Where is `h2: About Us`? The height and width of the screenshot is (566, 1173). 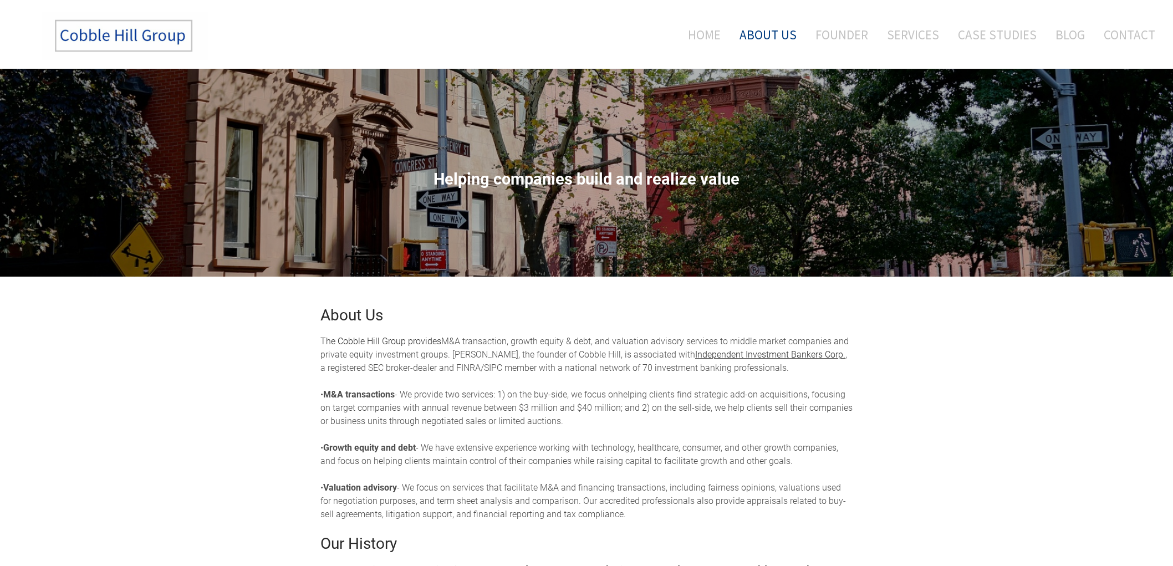 h2: About Us is located at coordinates (586, 315).